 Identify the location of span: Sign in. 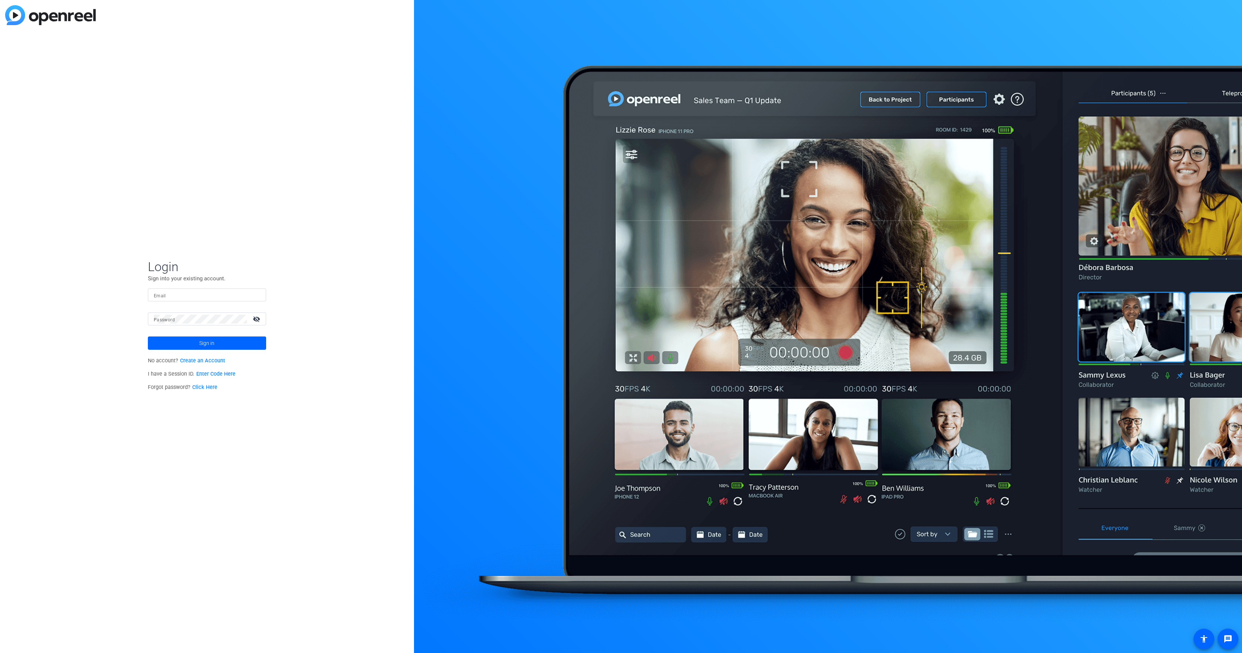
(207, 343).